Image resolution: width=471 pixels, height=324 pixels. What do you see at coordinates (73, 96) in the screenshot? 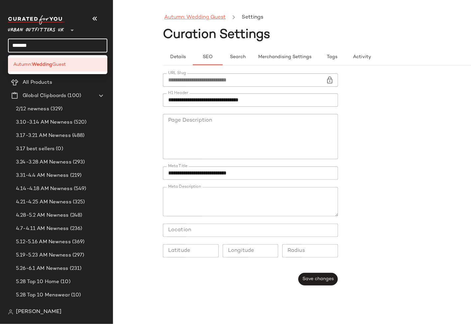
I see `span: (100)` at bounding box center [73, 96].